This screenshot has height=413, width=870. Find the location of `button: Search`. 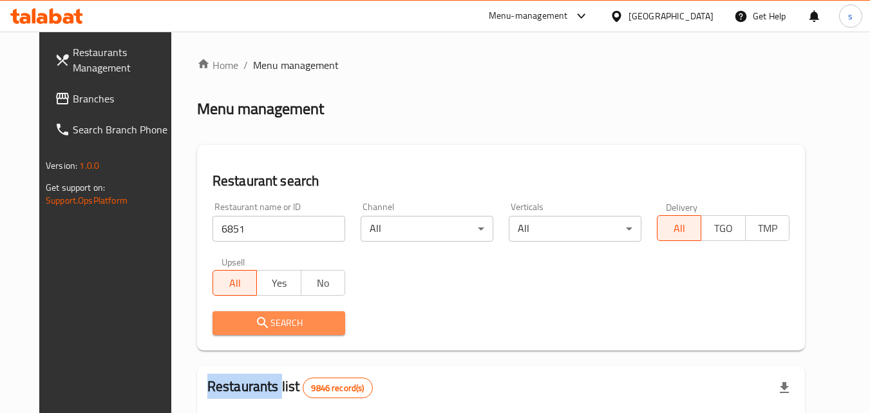

button: Search is located at coordinates (279, 323).